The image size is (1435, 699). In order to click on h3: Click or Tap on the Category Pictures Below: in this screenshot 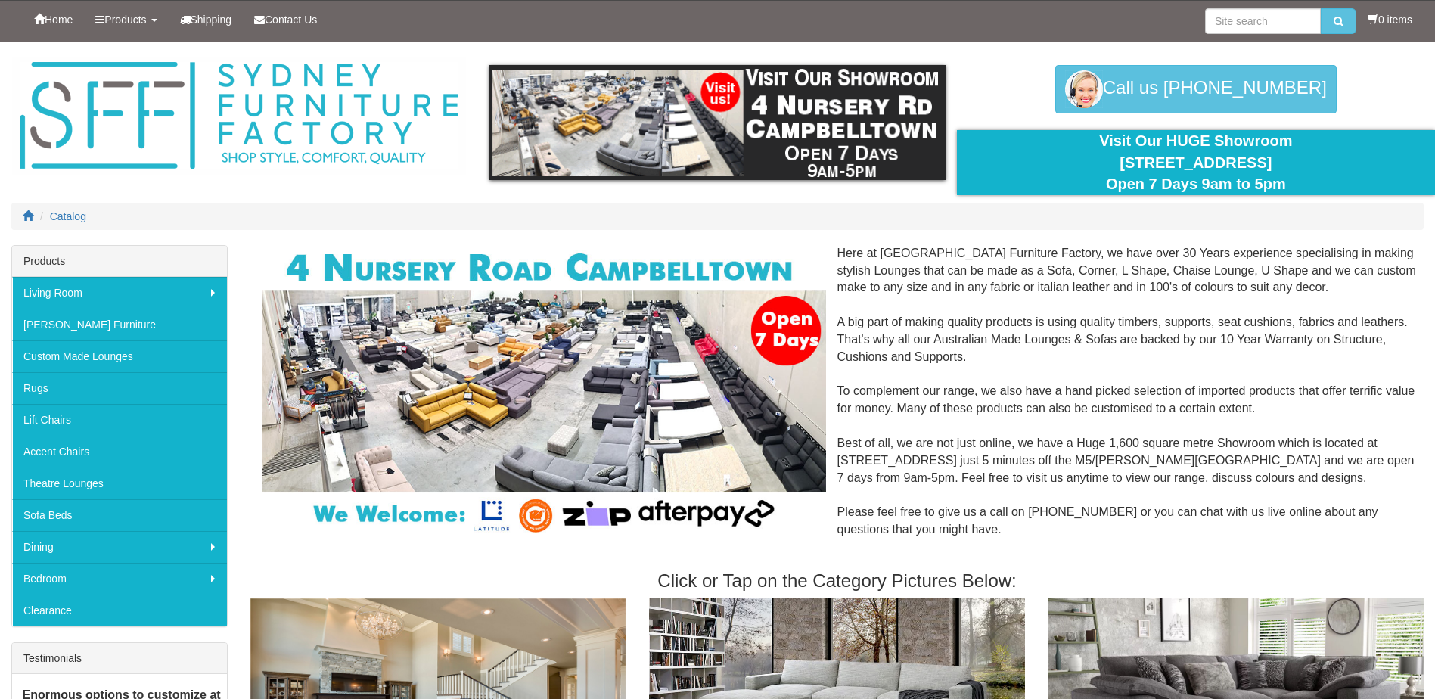, I will do `click(837, 581)`.